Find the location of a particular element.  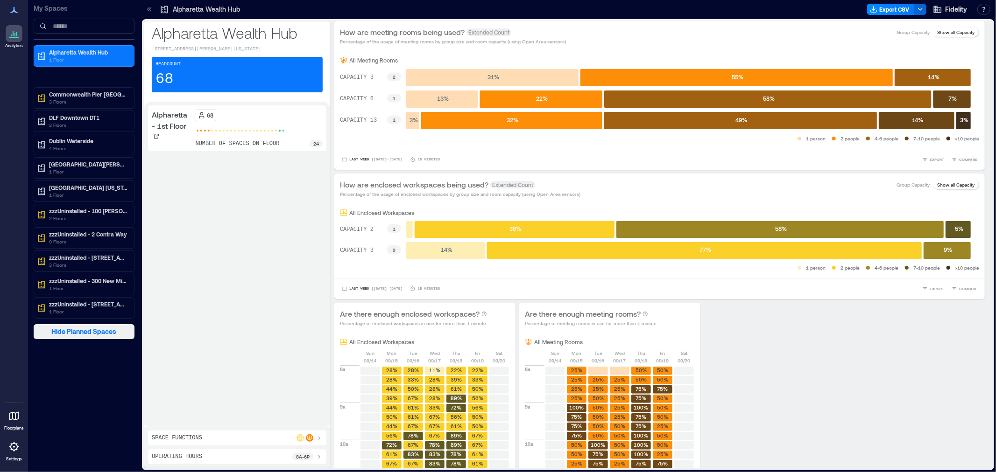

p: Thu is located at coordinates (641, 353).